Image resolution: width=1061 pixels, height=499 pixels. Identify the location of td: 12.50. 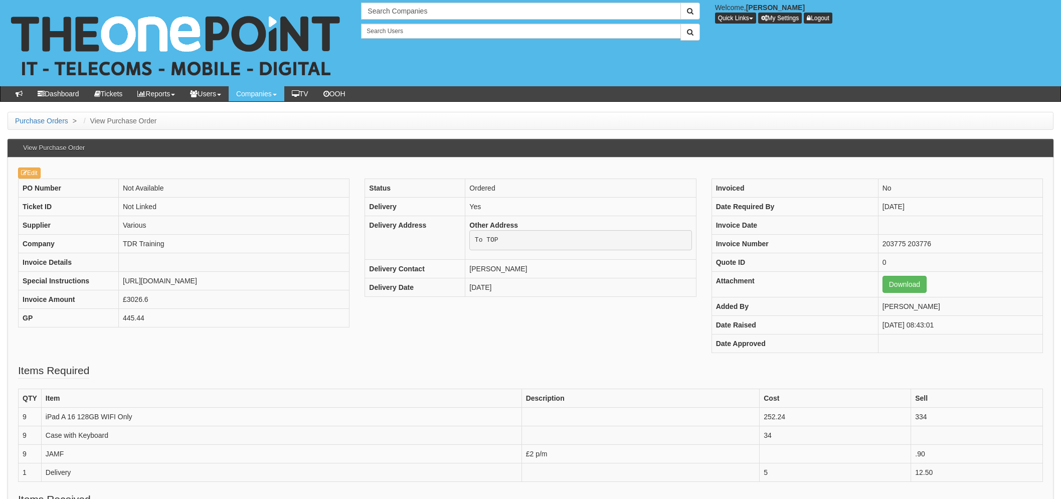
(977, 473).